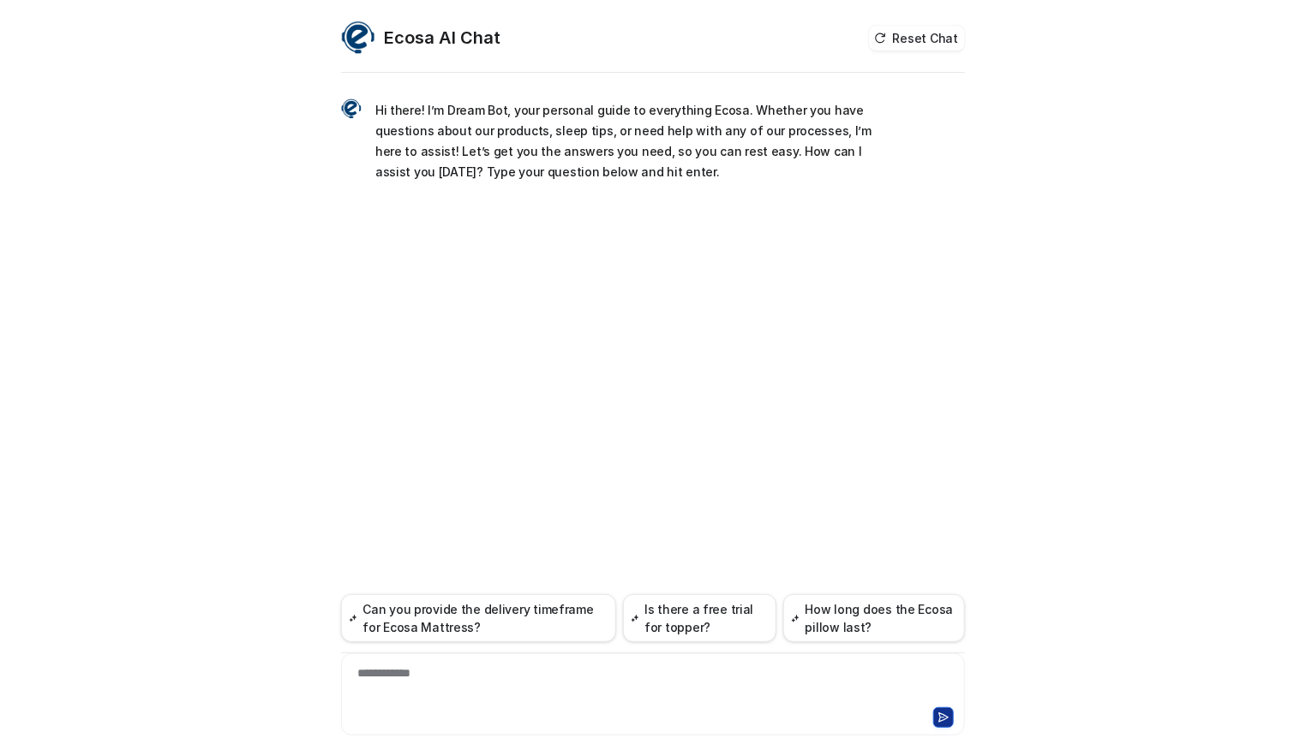 The width and height of the screenshot is (1306, 756). Describe the element at coordinates (874, 619) in the screenshot. I see `button: How long does the Ecosa pillow last?` at that location.